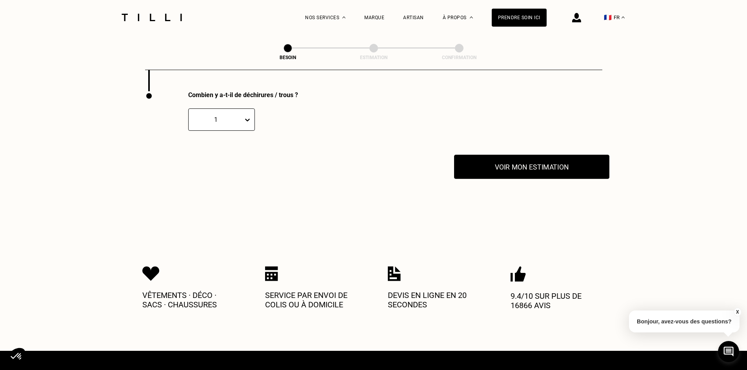 This screenshot has width=747, height=370. Describe the element at coordinates (576, 18) in the screenshot. I see `img: icône connexion` at that location.